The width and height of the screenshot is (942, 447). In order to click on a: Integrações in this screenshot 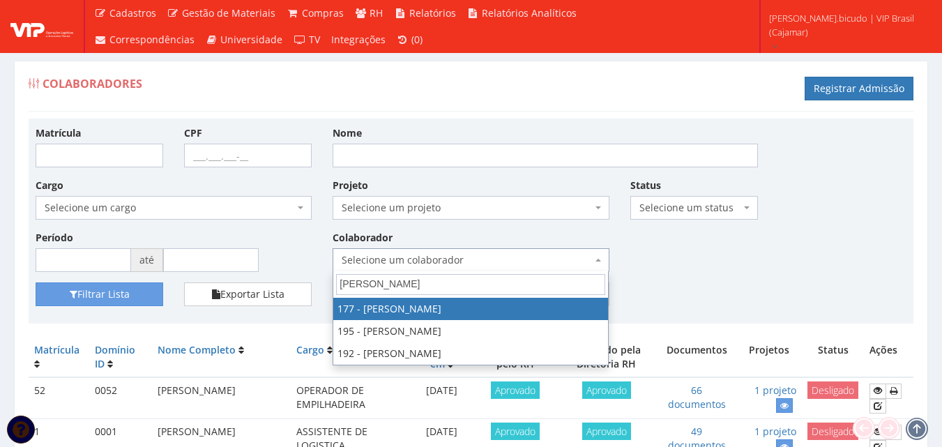, I will do `click(358, 40)`.